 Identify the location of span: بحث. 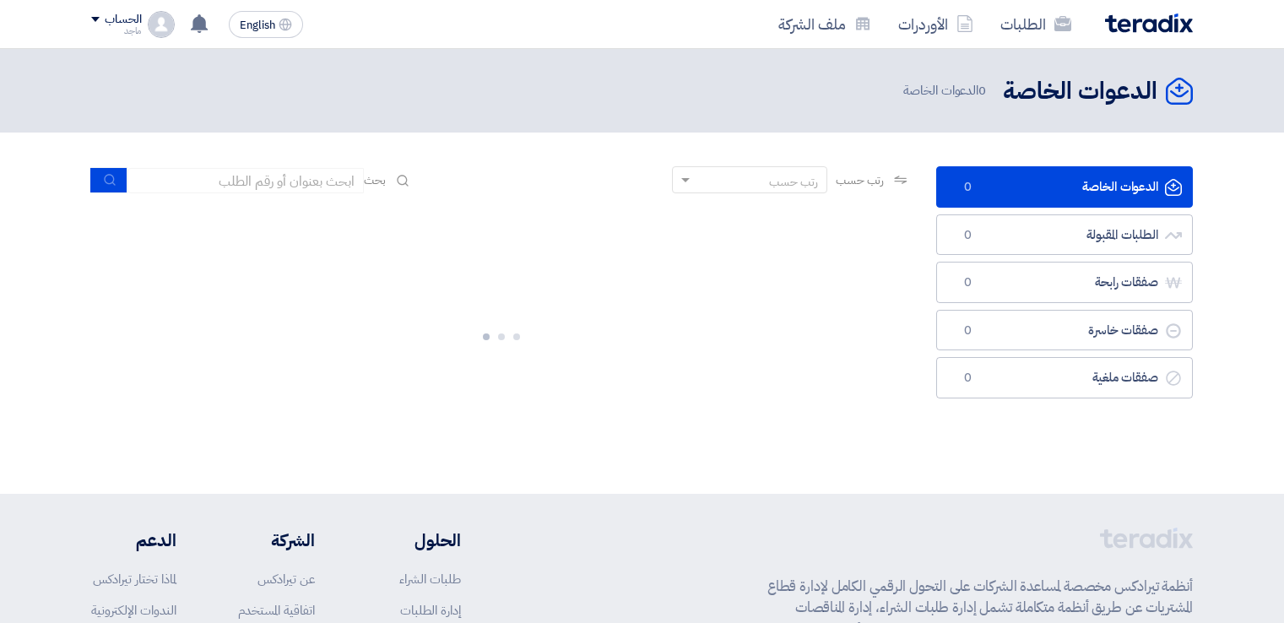
(375, 180).